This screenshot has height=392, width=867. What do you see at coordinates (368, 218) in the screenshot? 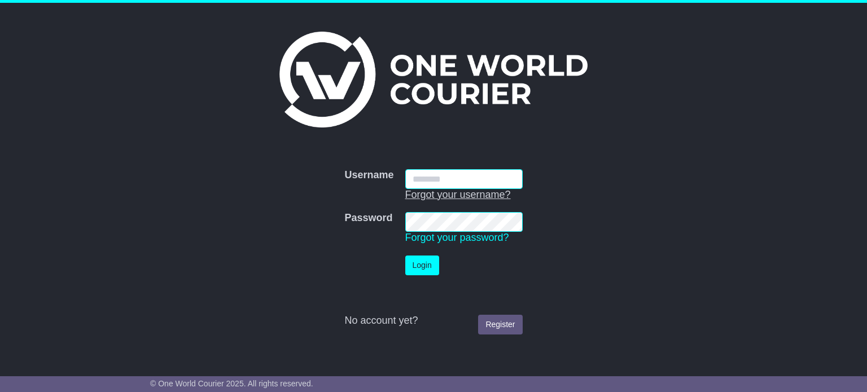
I see `label: Password` at bounding box center [368, 218].